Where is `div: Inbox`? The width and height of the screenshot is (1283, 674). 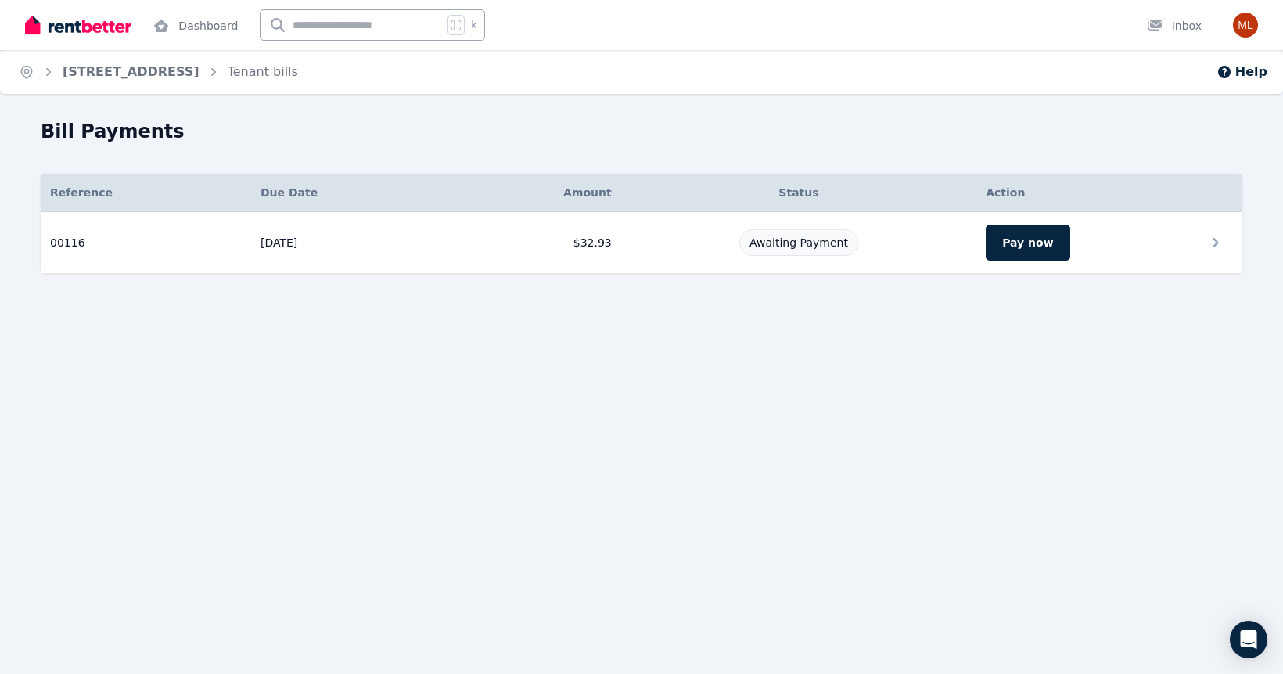 div: Inbox is located at coordinates (1175, 26).